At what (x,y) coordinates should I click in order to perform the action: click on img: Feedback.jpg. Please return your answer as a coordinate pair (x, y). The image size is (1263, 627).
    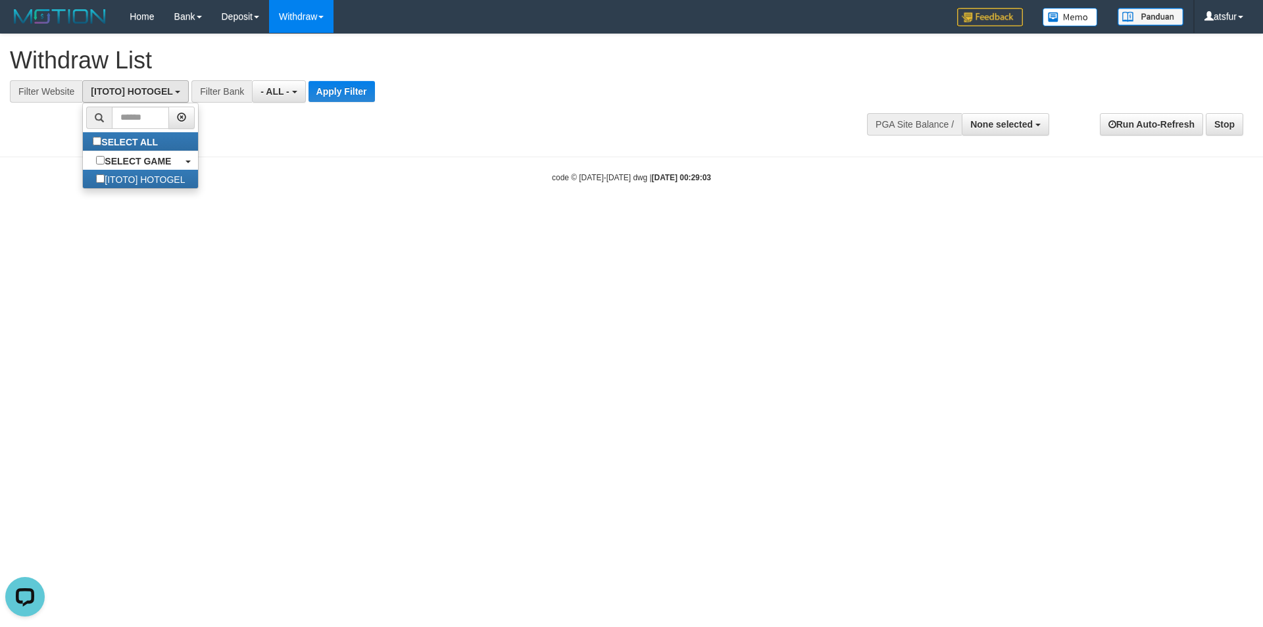
    Looking at the image, I should click on (990, 17).